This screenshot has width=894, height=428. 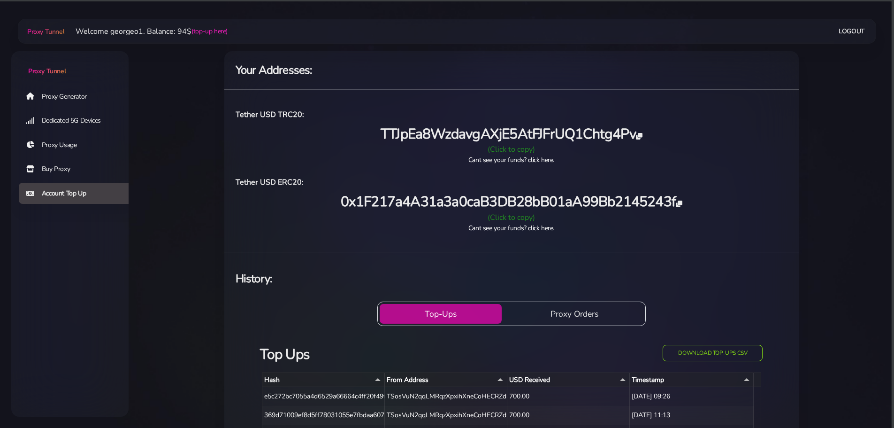 What do you see at coordinates (512, 115) in the screenshot?
I see `h6: Tether USD TRC20:` at bounding box center [512, 115].